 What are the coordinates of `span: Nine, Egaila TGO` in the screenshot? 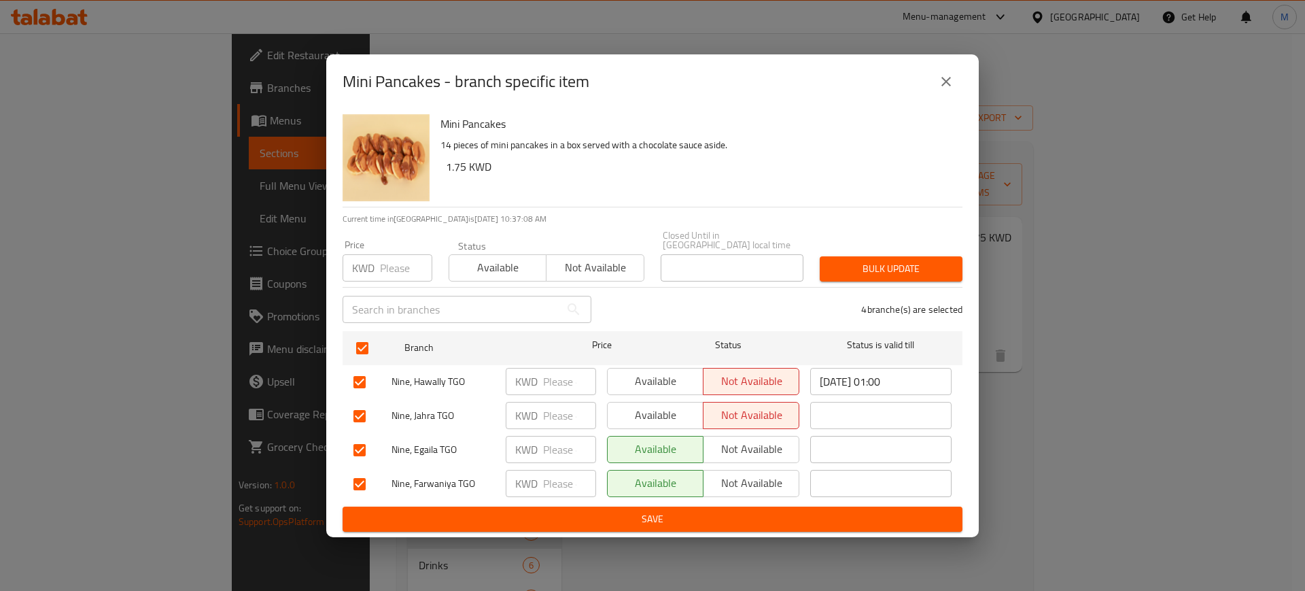 It's located at (443, 449).